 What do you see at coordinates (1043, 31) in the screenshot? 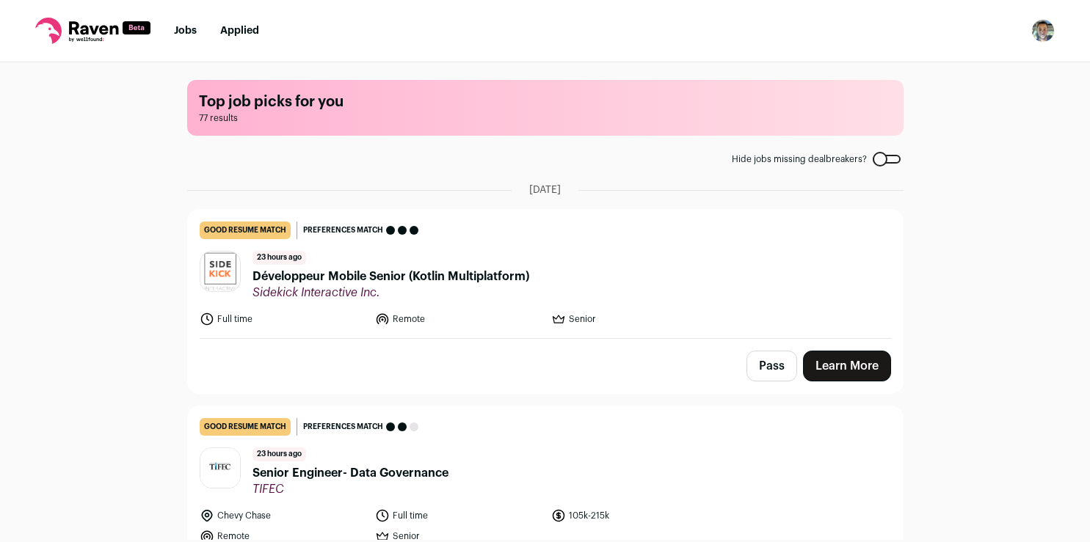
I see `button: Open dropdown` at bounding box center [1043, 31].